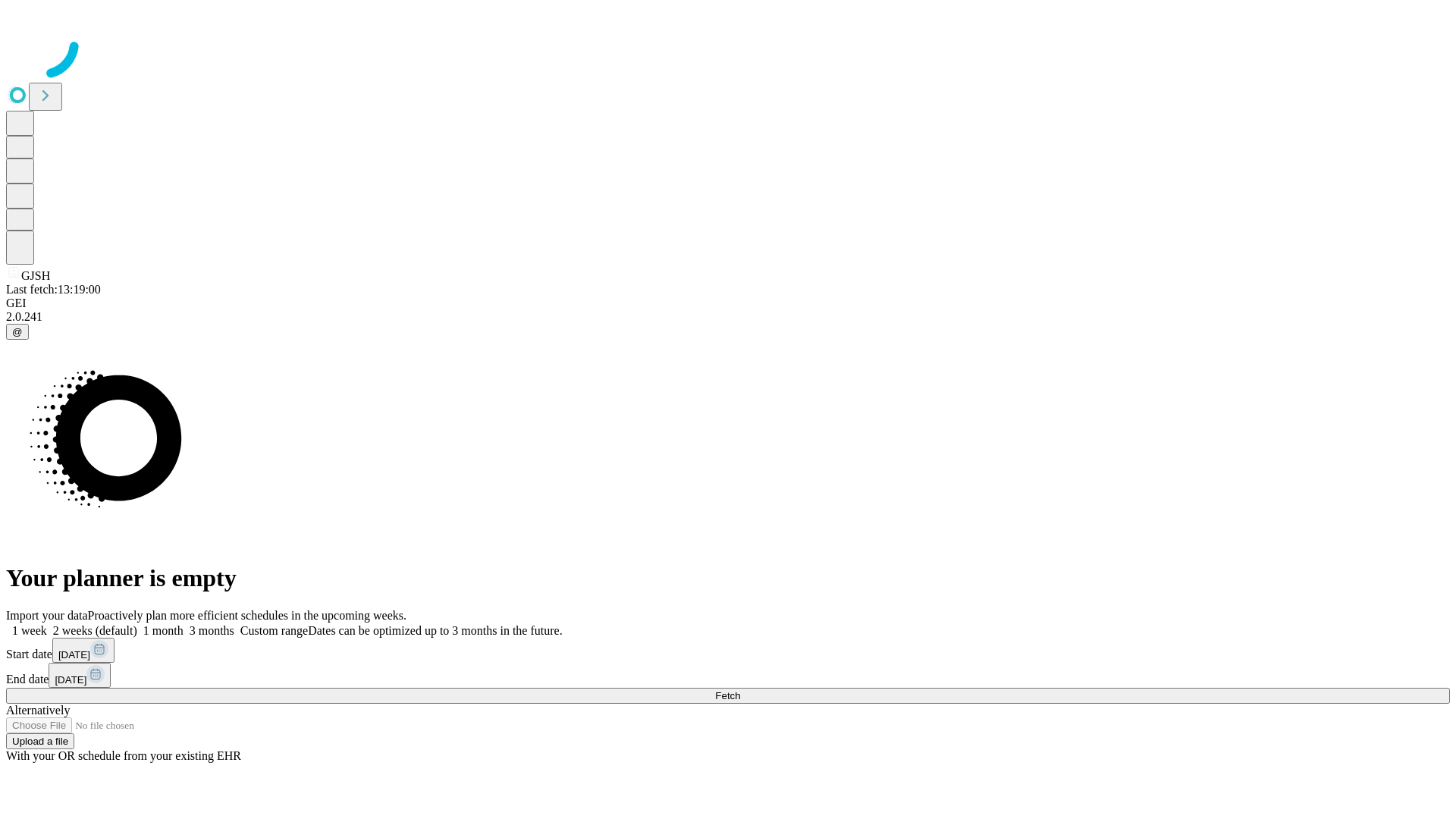 The height and width of the screenshot is (819, 1456). What do you see at coordinates (95, 631) in the screenshot?
I see `span: 2 weeks (default)` at bounding box center [95, 631].